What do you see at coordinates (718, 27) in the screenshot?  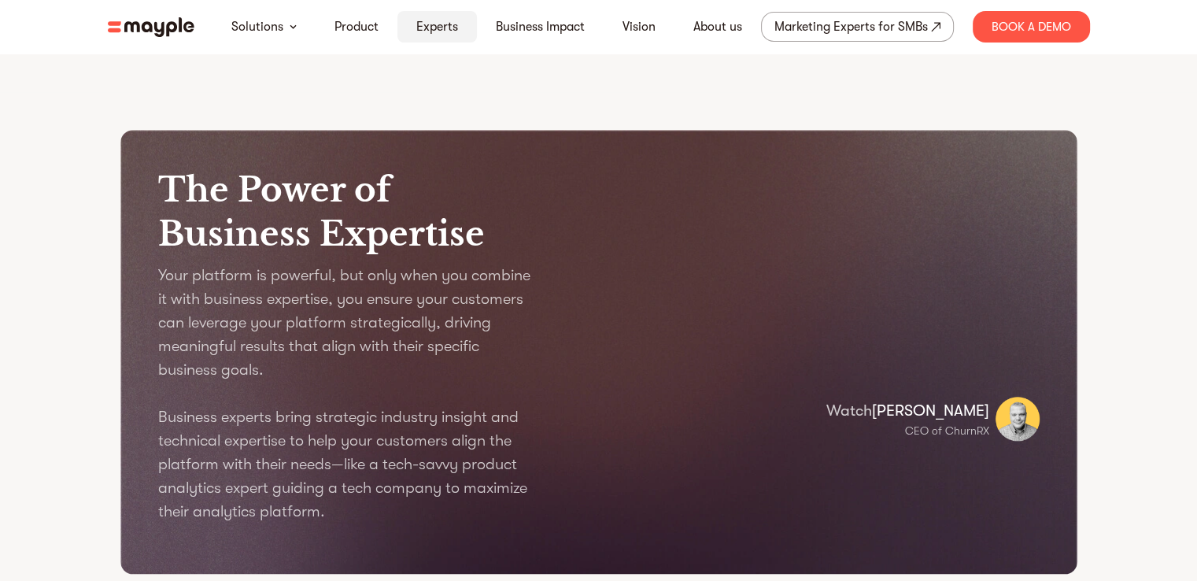 I see `a: About us` at bounding box center [718, 27].